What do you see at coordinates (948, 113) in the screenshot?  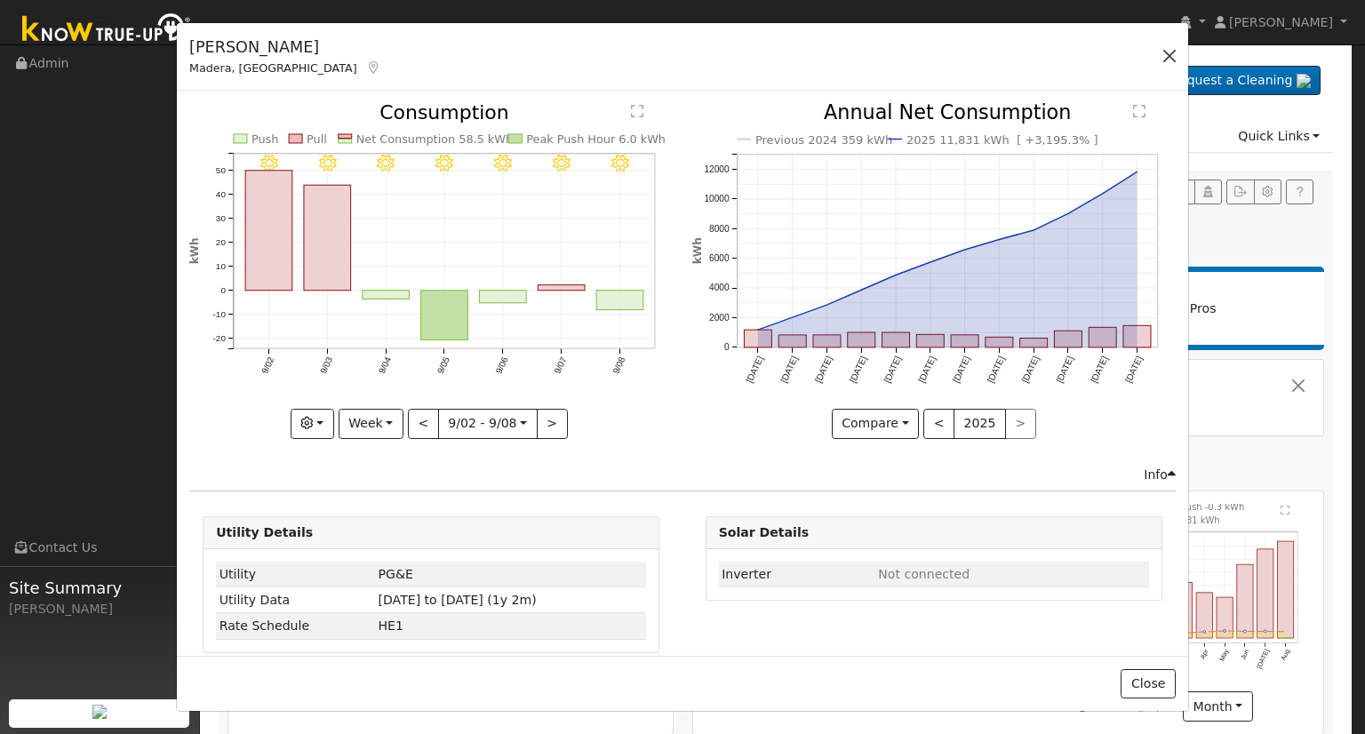 I see `text: Annual Net Consumption` at bounding box center [948, 113].